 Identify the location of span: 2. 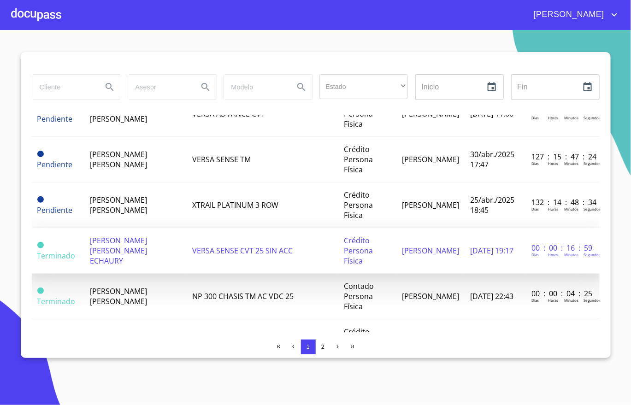
(323, 347).